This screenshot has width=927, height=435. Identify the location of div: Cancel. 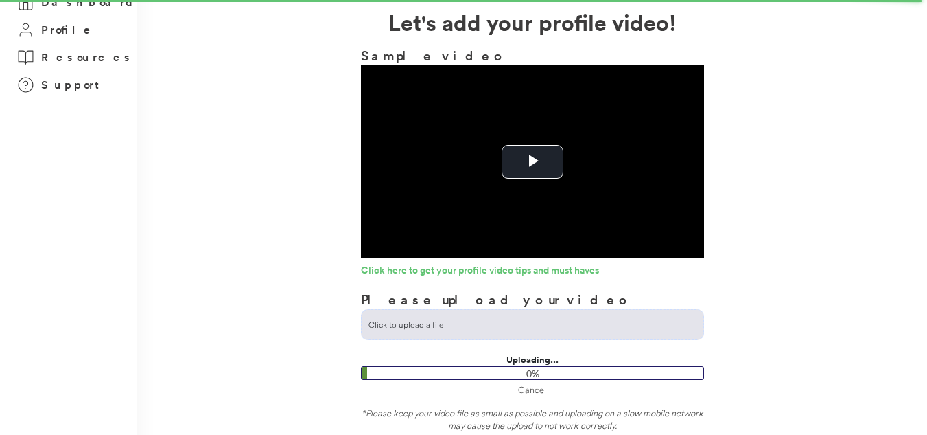
(533, 389).